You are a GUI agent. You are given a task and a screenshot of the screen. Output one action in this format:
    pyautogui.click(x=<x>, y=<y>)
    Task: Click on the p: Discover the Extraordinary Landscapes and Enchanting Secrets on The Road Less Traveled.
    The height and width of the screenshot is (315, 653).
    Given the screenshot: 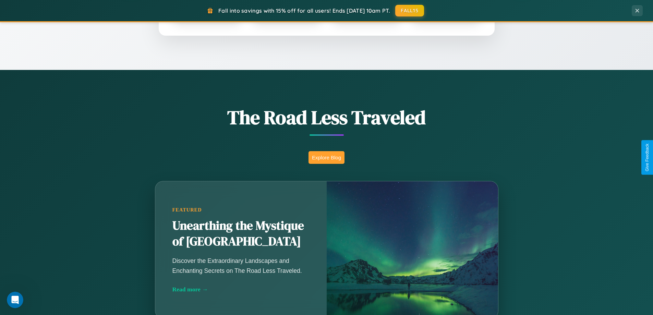 What is the action you would take?
    pyautogui.click(x=241, y=266)
    